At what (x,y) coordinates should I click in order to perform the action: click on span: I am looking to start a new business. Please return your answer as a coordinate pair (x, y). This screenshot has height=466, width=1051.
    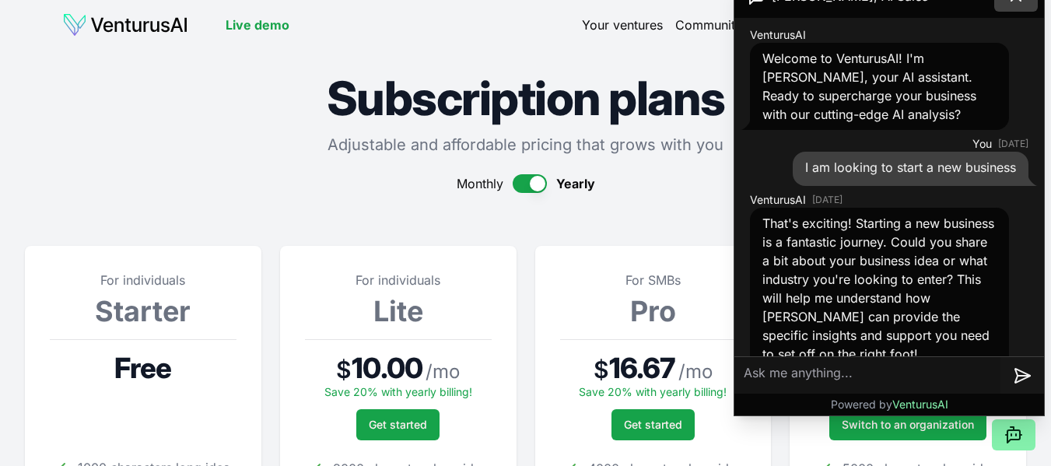
    Looking at the image, I should click on (910, 167).